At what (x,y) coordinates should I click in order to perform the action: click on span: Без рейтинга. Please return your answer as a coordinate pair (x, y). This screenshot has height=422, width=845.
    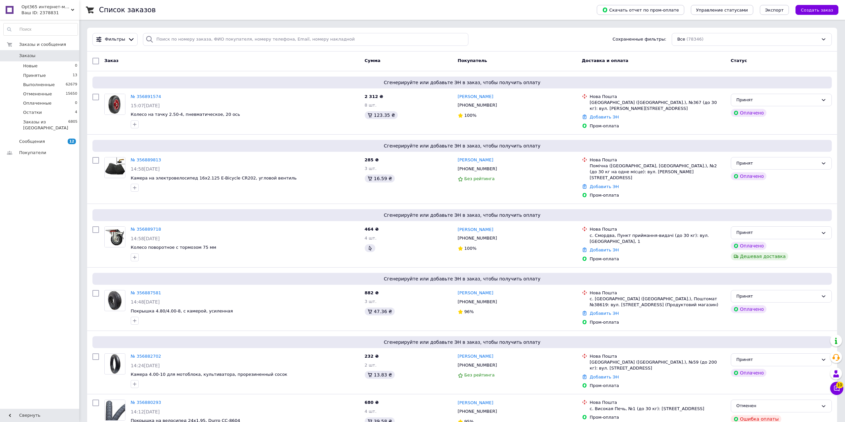
    Looking at the image, I should click on (479, 178).